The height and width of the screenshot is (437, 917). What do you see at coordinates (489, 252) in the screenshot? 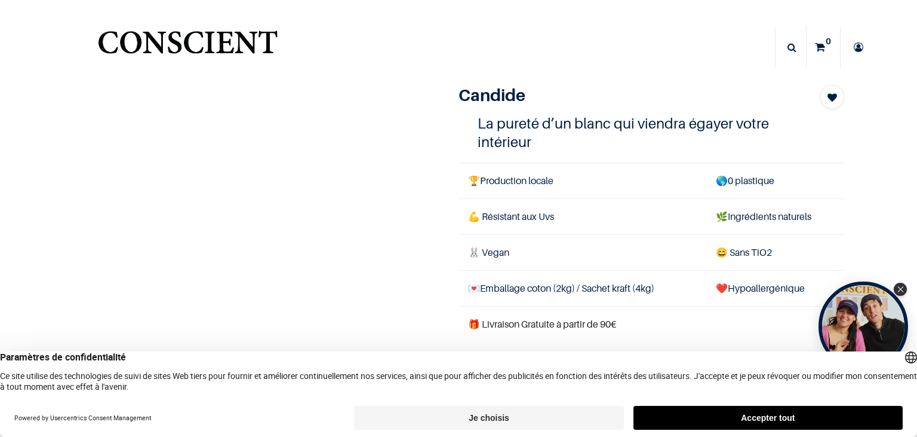
I see `span: 🐰 Vegan` at bounding box center [489, 252].